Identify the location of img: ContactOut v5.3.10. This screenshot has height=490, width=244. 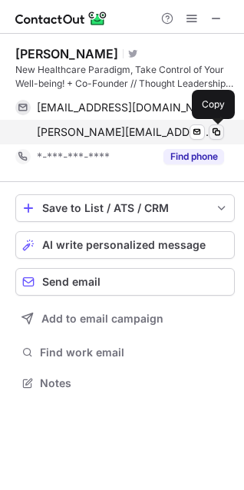
(61, 18).